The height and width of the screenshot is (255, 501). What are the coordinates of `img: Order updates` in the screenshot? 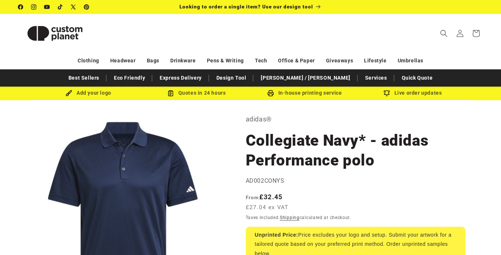 It's located at (387, 93).